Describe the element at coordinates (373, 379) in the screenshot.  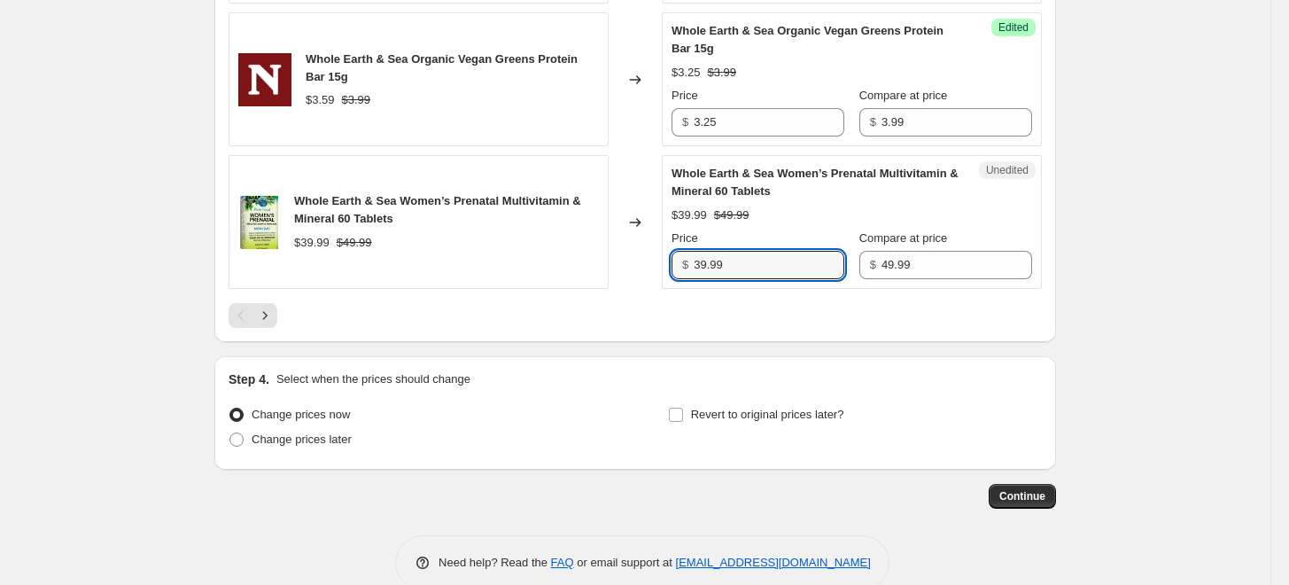
I see `p: Select when the prices should change` at that location.